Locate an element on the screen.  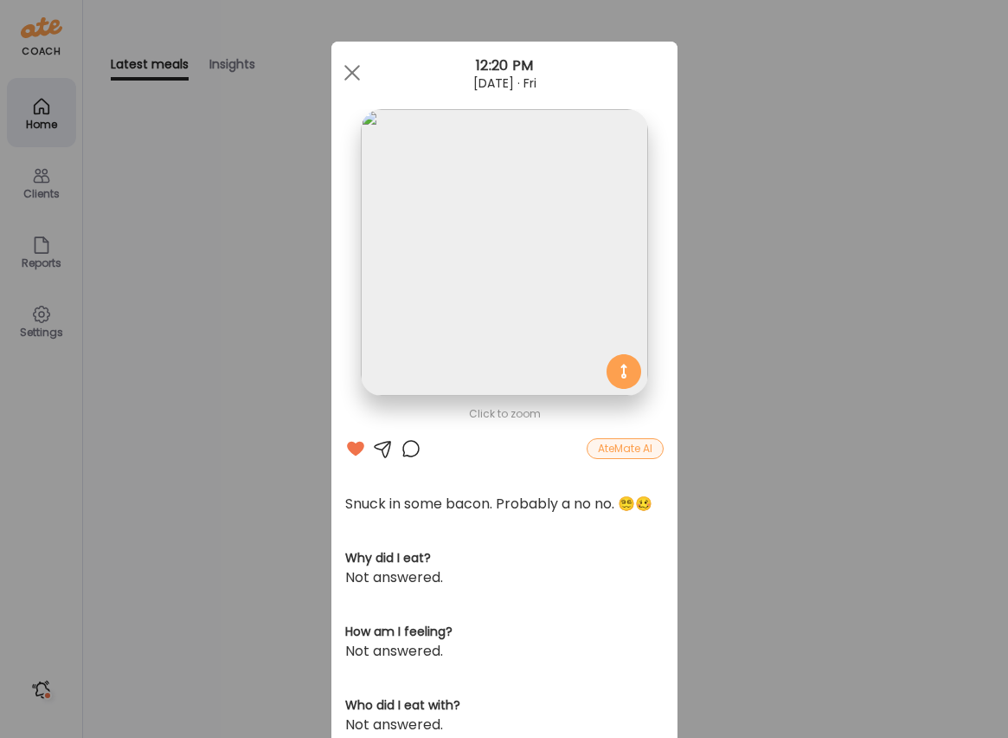
img: images%2Fl67D44Vthpd089YgrxJ7KX67eLv2%2FuVpPRYq0mNa2P7cMaHlX%2FY5tWpayZ7bCgELAZOrJW_1080 is located at coordinates (504, 252).